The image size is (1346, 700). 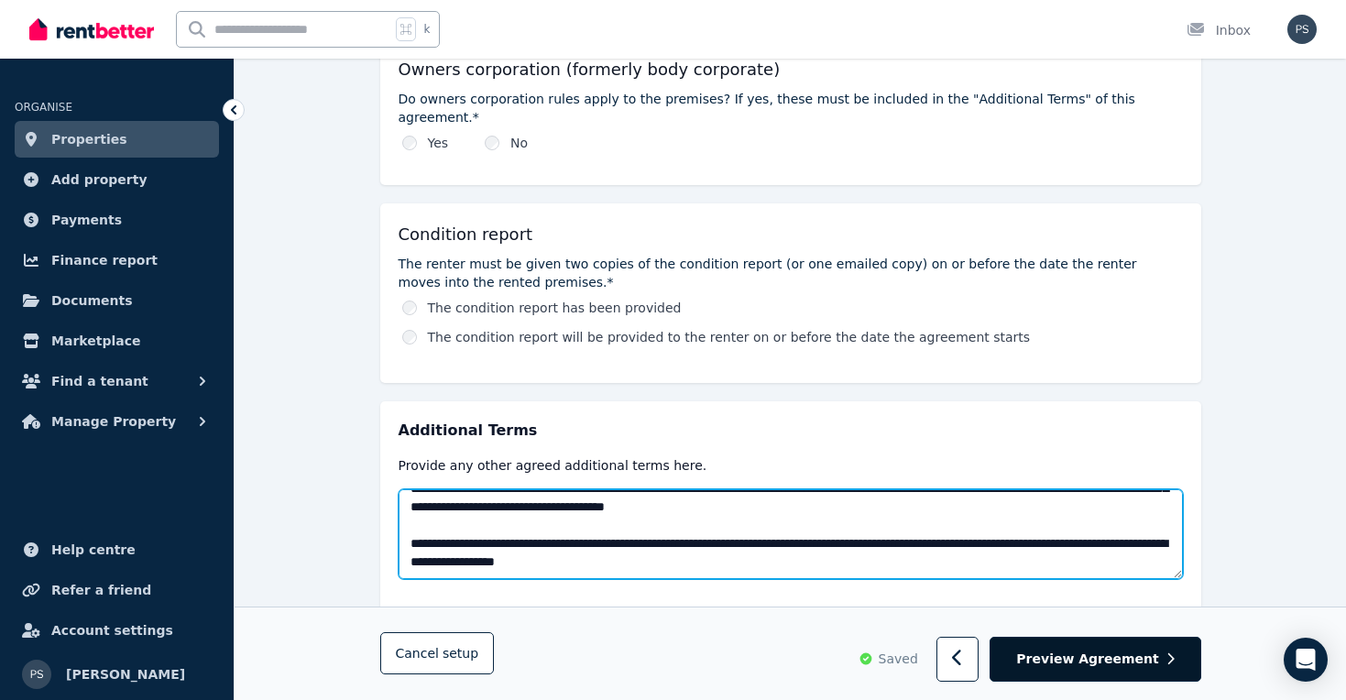 What do you see at coordinates (791, 465) in the screenshot?
I see `p: Provide any other agreed additional terms here.` at bounding box center [791, 465].